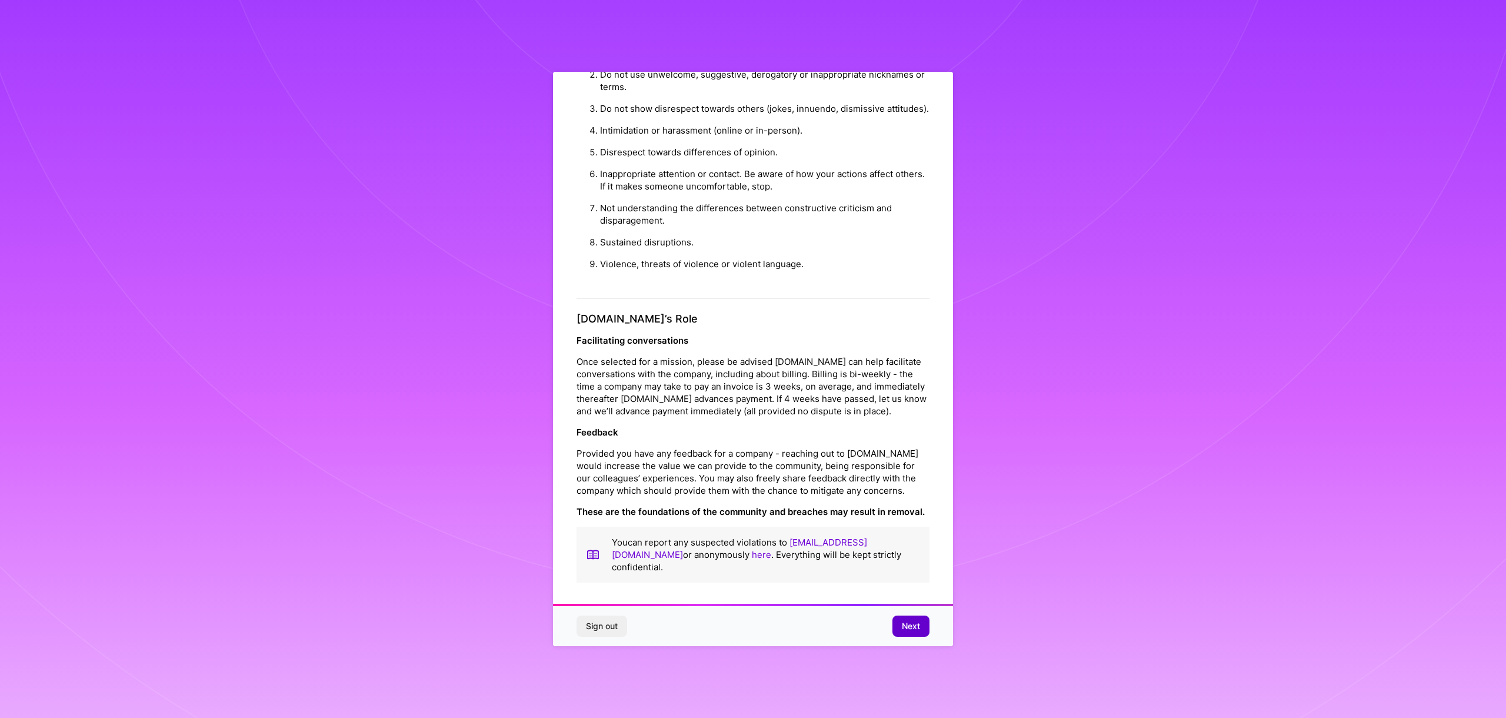 This screenshot has height=718, width=1506. Describe the element at coordinates (910, 626) in the screenshot. I see `button: Next` at that location.